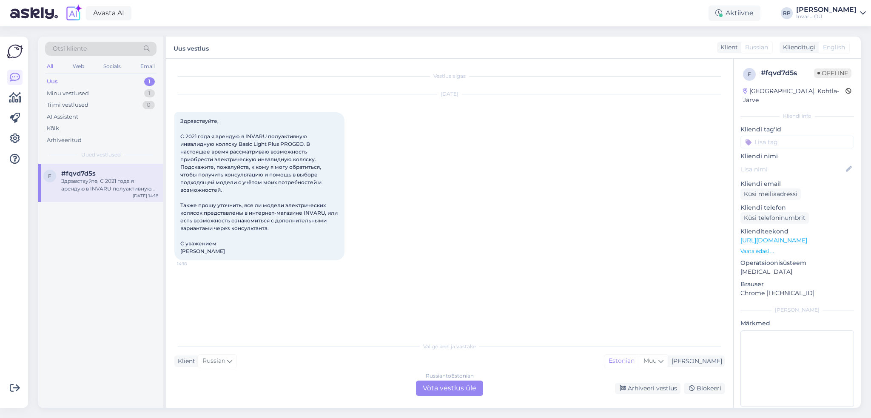 The width and height of the screenshot is (871, 418). I want to click on label: Uus vestlus, so click(191, 47).